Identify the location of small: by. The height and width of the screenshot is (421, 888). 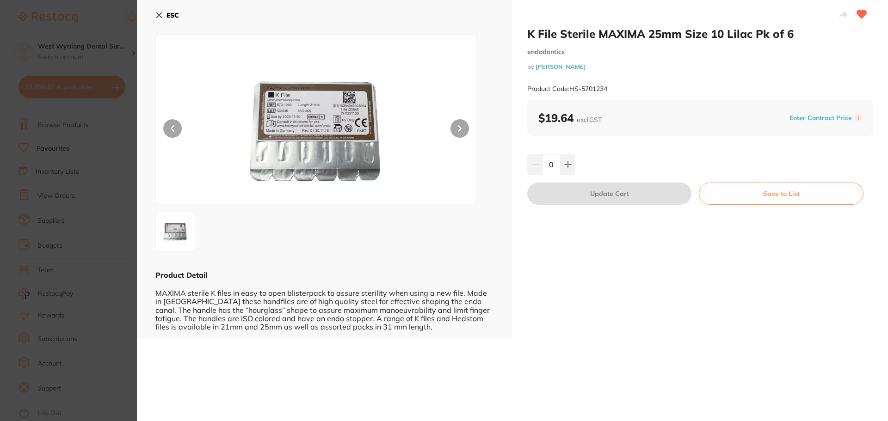
(700, 67).